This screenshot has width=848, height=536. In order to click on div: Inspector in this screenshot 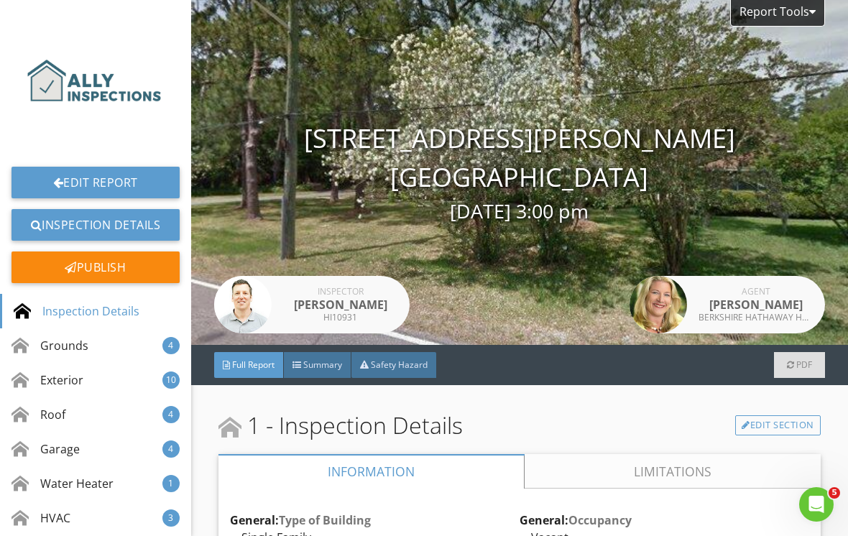, I will do `click(341, 292)`.